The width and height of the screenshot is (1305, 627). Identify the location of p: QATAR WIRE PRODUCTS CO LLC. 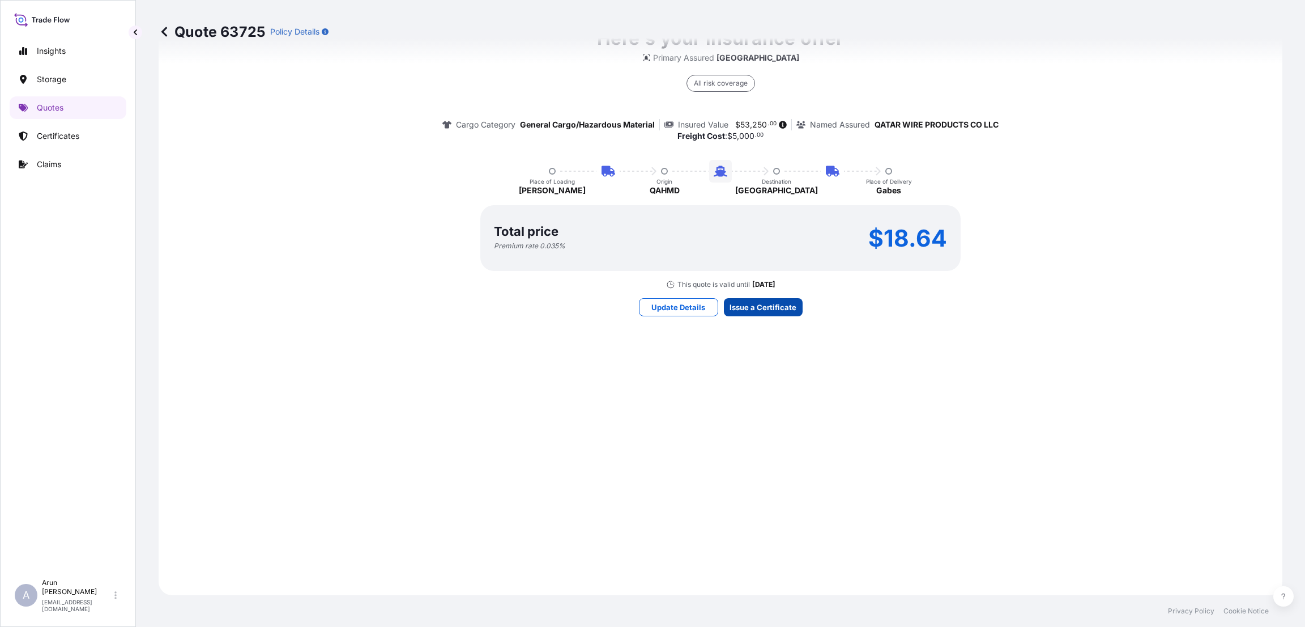
(936, 125).